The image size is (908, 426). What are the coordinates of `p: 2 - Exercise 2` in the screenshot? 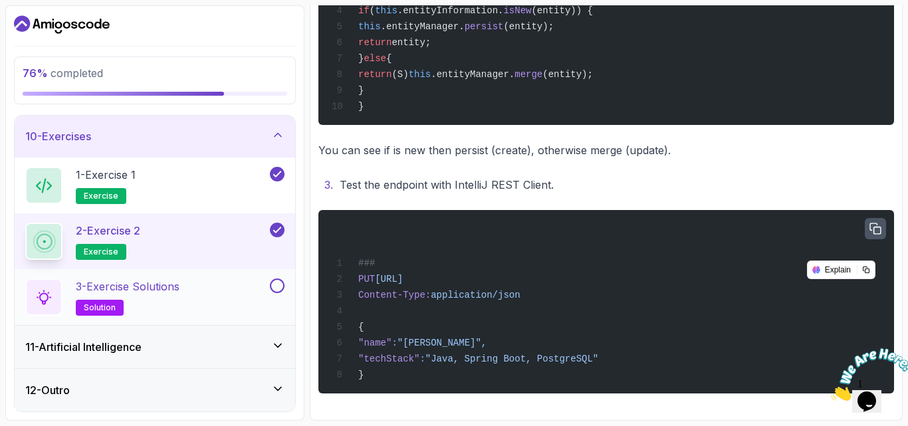 It's located at (108, 231).